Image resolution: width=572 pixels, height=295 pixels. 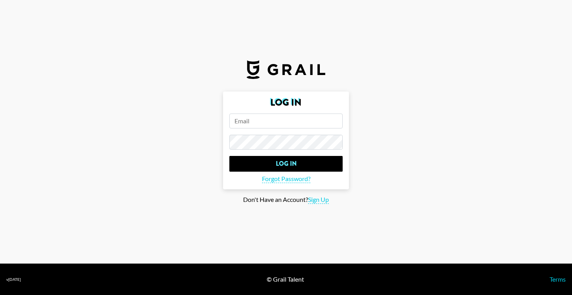 I want to click on div: © Grail Talent, so click(x=285, y=280).